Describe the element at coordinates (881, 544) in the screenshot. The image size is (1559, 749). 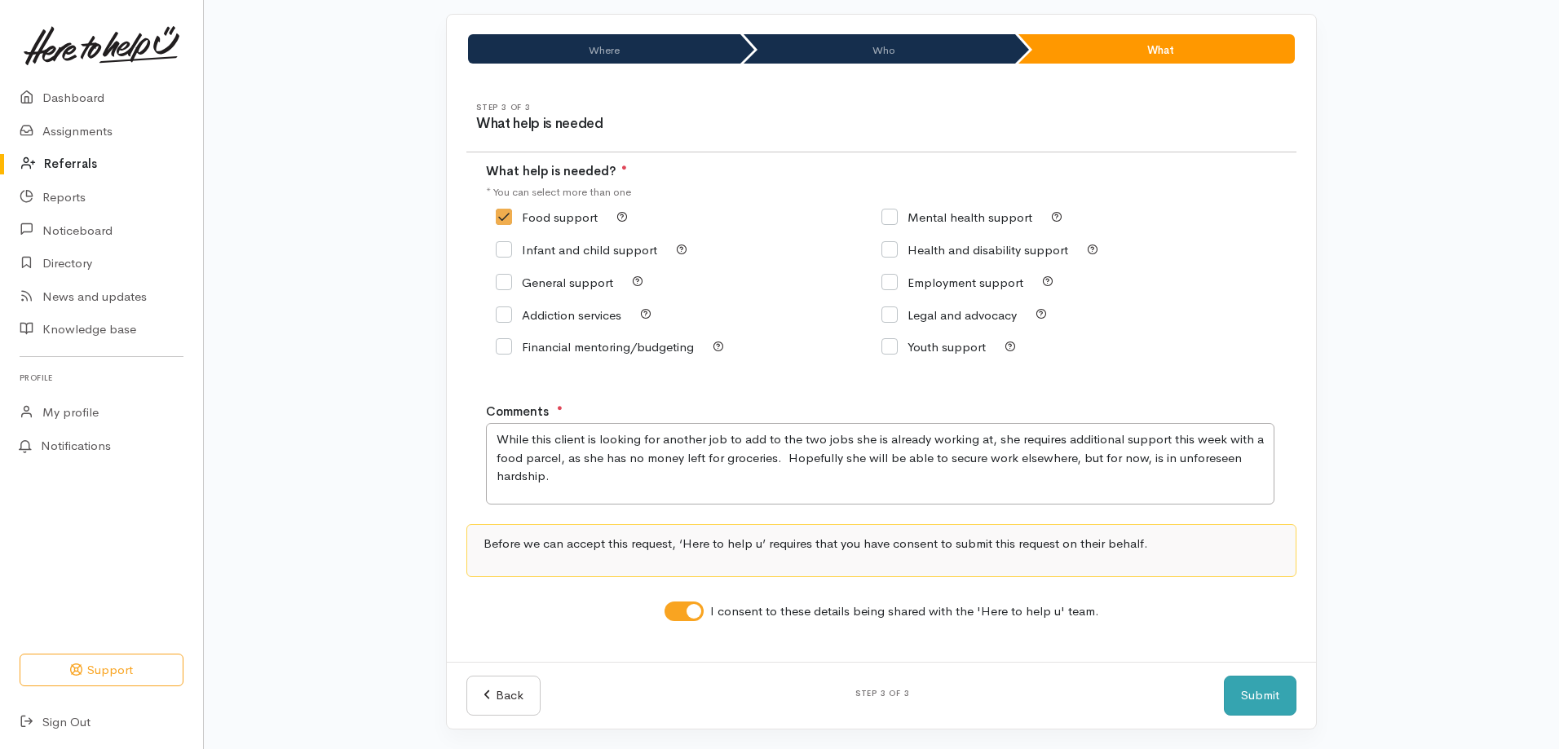
I see `p: Before we can accept this request, ‘Here to help u’ requires that you have consent to submit this...` at that location.